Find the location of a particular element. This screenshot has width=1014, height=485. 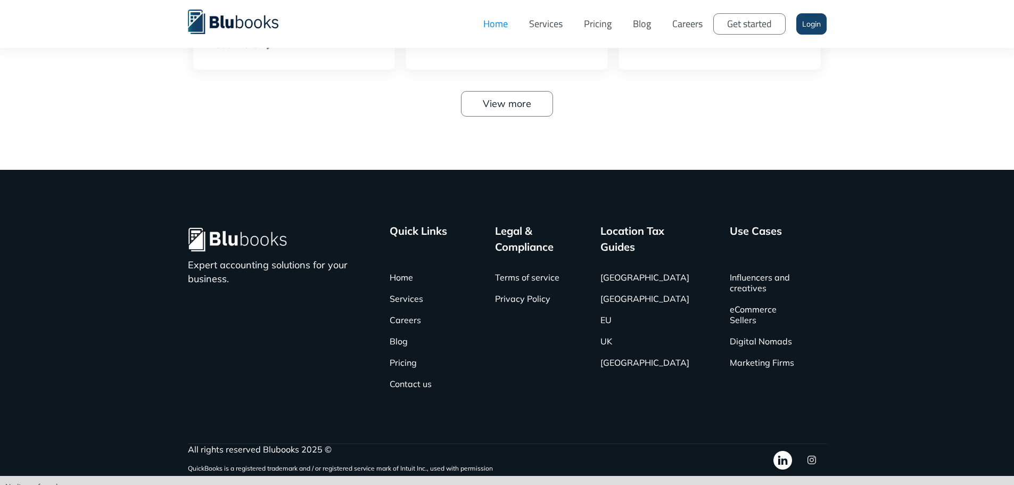

a: Influencers and creatives is located at coordinates (762, 283).